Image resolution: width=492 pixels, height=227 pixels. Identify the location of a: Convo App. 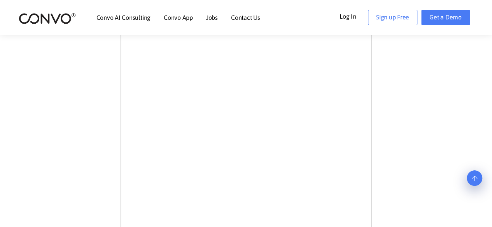
(178, 17).